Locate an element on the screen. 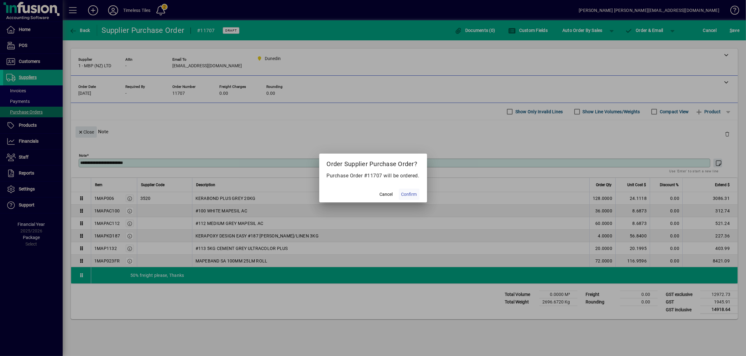 The width and height of the screenshot is (746, 356). span: Confirm is located at coordinates (409, 194).